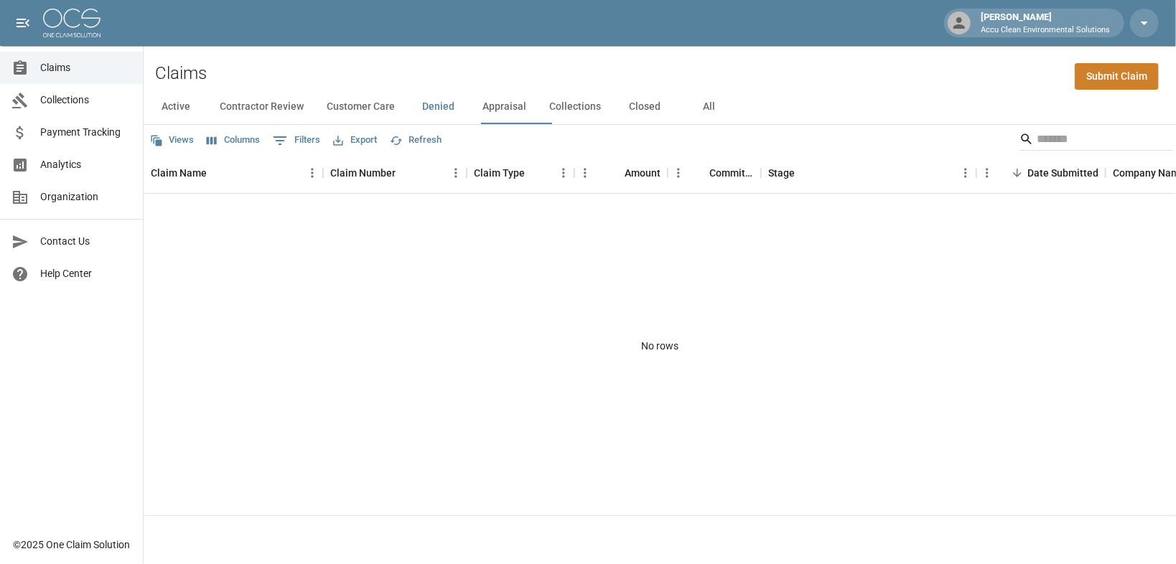 This screenshot has height=564, width=1176. Describe the element at coordinates (360, 107) in the screenshot. I see `button: Customer Care` at that location.